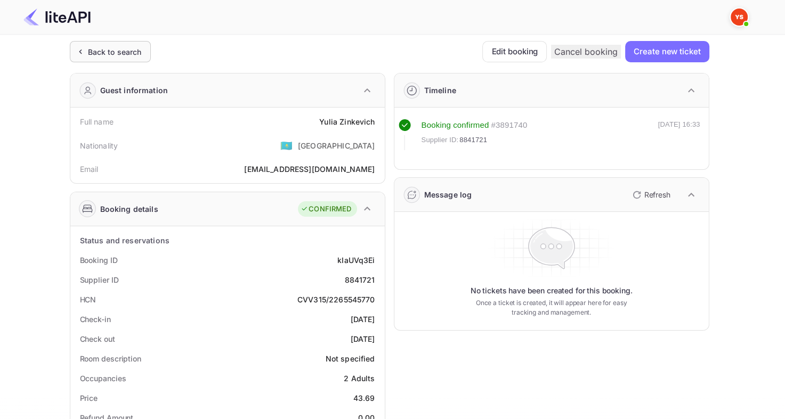  Describe the element at coordinates (98, 339) in the screenshot. I see `div: Check out` at that location.